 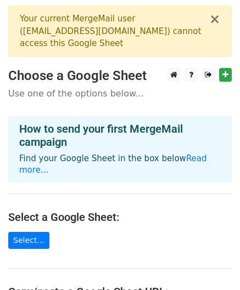 I want to click on h3: Choose a Google Sheet, so click(x=120, y=76).